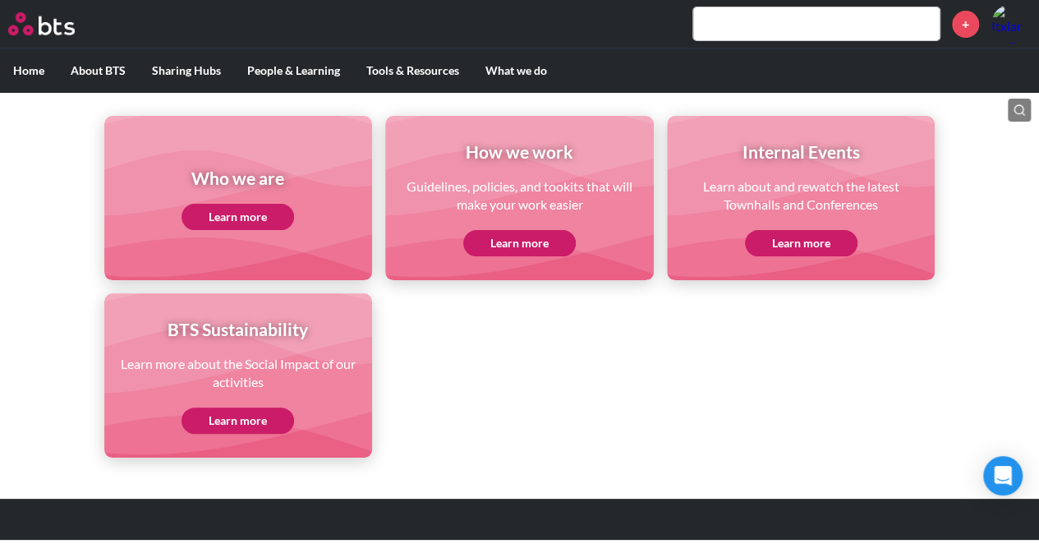 The width and height of the screenshot is (1039, 553). Describe the element at coordinates (516, 71) in the screenshot. I see `label: What we do` at that location.